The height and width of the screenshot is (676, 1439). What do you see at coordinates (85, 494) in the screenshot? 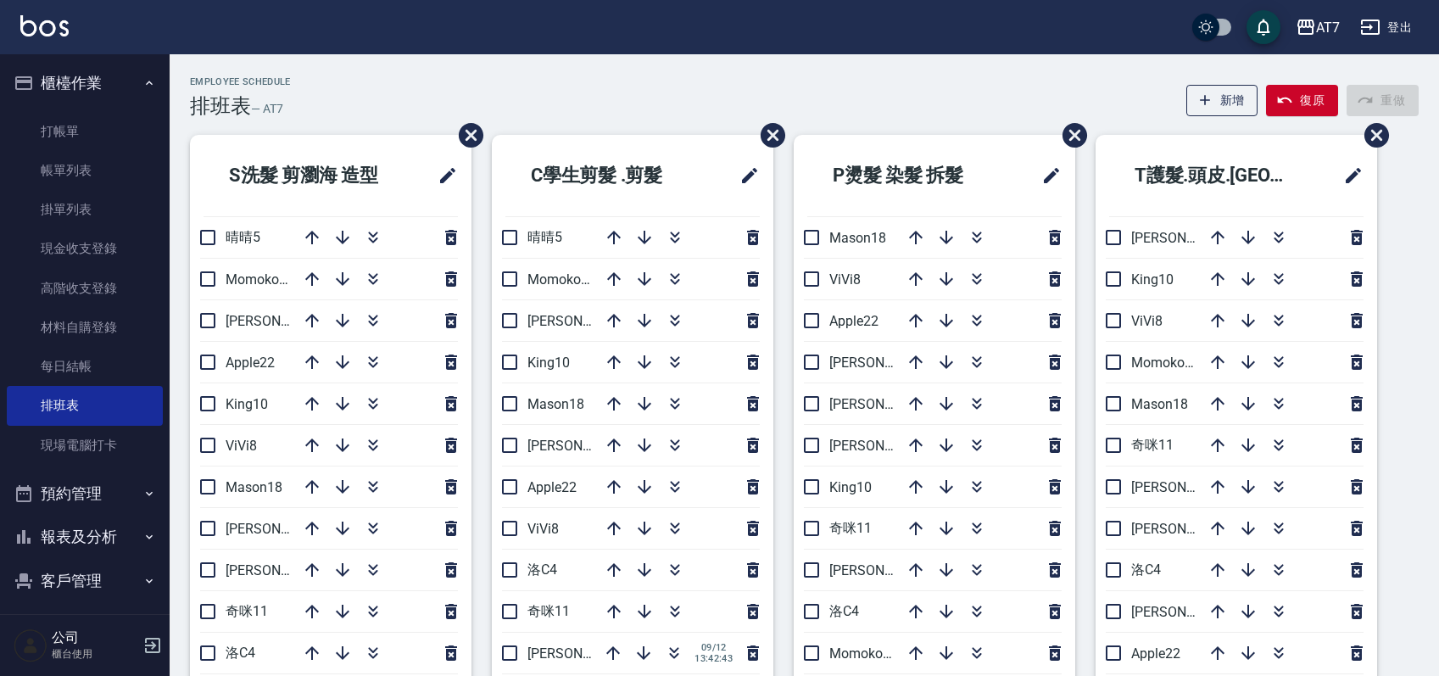
I see `button: 預約管理` at bounding box center [85, 494].